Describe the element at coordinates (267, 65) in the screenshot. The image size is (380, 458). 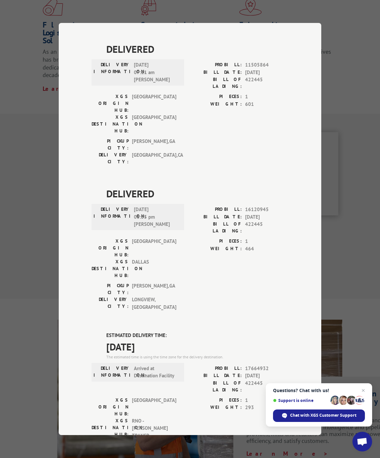
I see `span: 11505864` at that location.